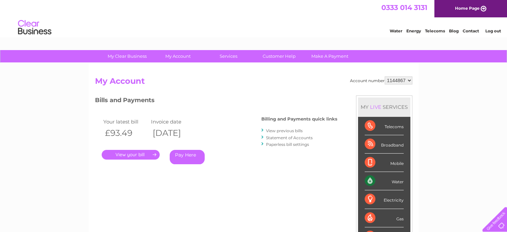 The image size is (507, 232). I want to click on a: Telecoms, so click(435, 31).